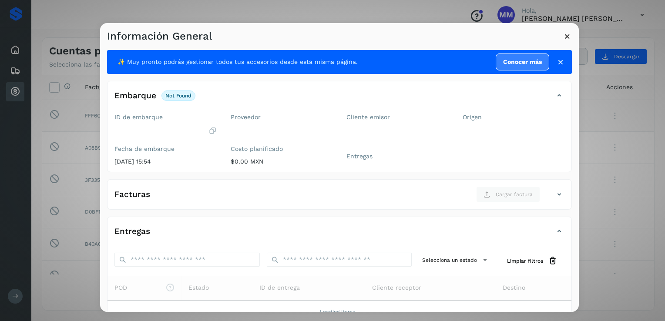 The height and width of the screenshot is (321, 665). What do you see at coordinates (165, 117) in the screenshot?
I see `label: ID de embarque` at bounding box center [165, 117].